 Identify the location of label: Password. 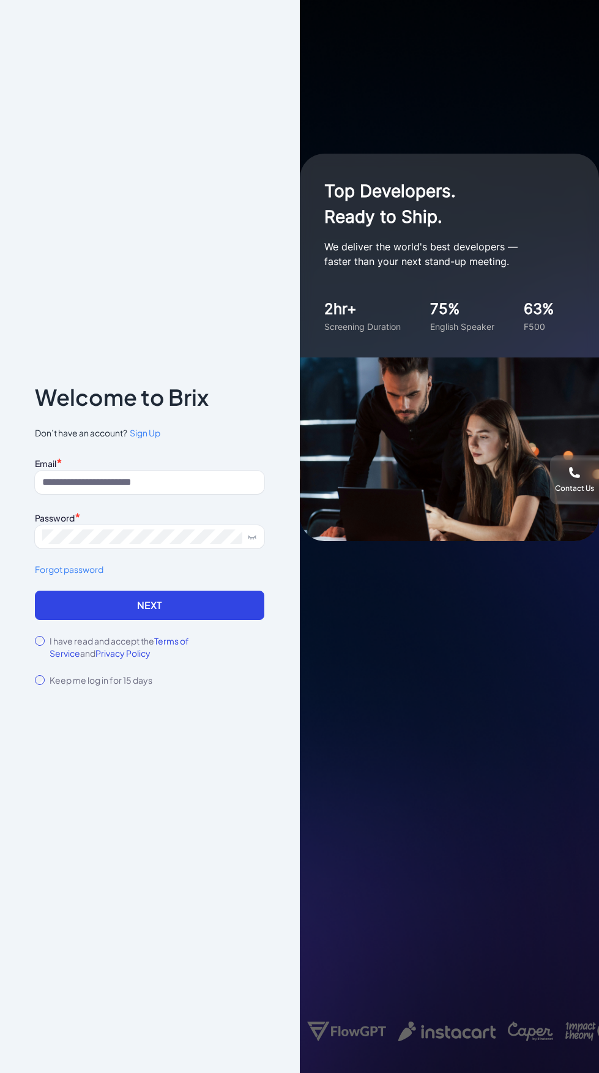
(54, 518).